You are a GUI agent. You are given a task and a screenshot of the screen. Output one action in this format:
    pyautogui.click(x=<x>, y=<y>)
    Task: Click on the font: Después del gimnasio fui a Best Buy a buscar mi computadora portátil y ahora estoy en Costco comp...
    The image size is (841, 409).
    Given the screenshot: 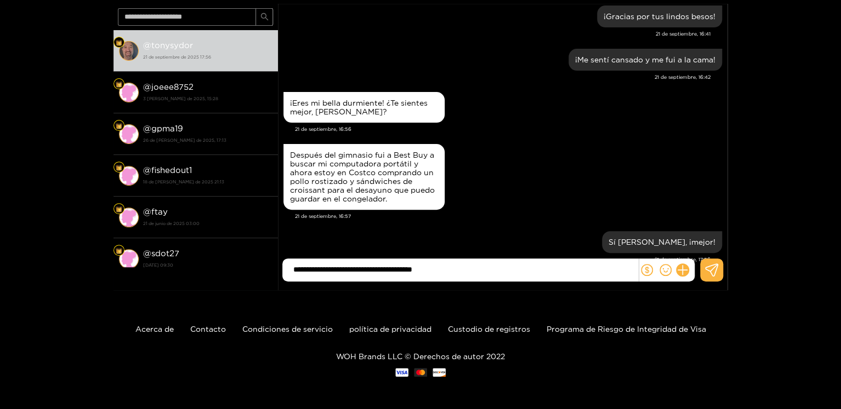 What is the action you would take?
    pyautogui.click(x=362, y=176)
    